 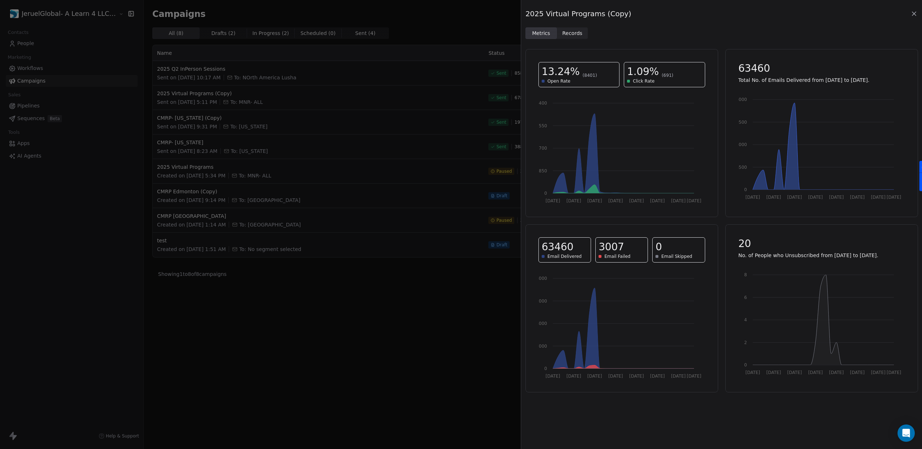 What do you see at coordinates (644, 81) in the screenshot?
I see `span: Click Rate` at bounding box center [644, 81].